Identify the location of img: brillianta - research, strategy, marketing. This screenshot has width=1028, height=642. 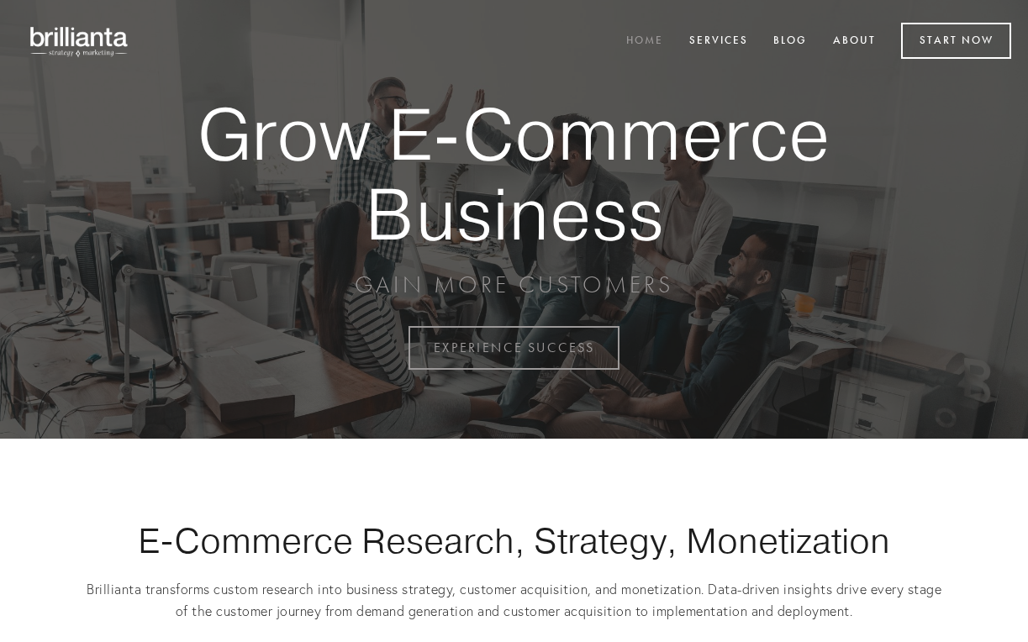
(80, 41).